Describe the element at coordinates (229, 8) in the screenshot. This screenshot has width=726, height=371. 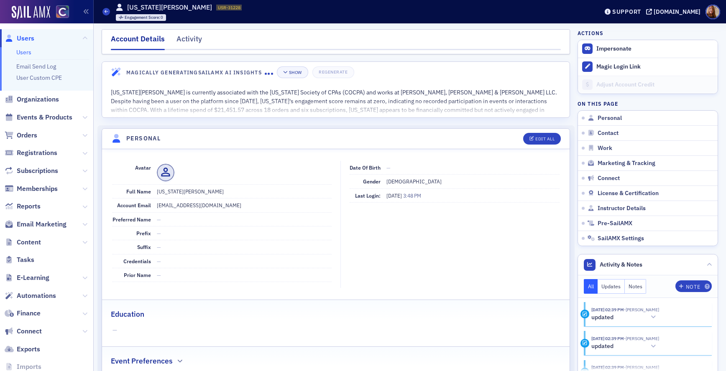
I see `span: USR-31228` at that location.